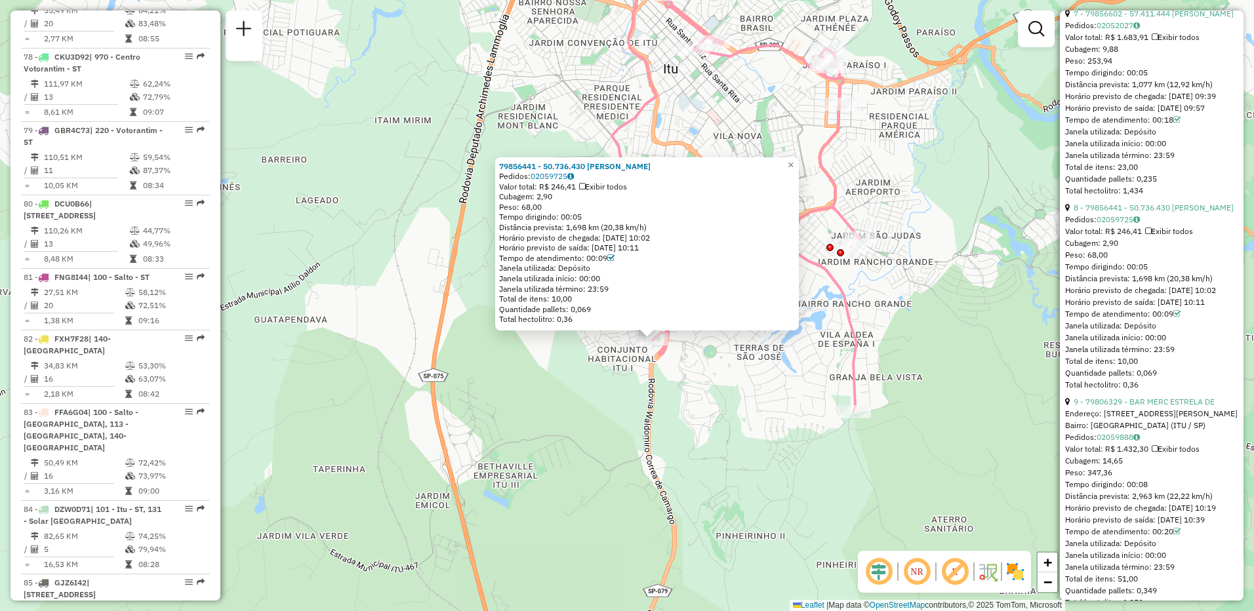 The image size is (1254, 611). Describe the element at coordinates (86, 171) in the screenshot. I see `td: 11` at that location.